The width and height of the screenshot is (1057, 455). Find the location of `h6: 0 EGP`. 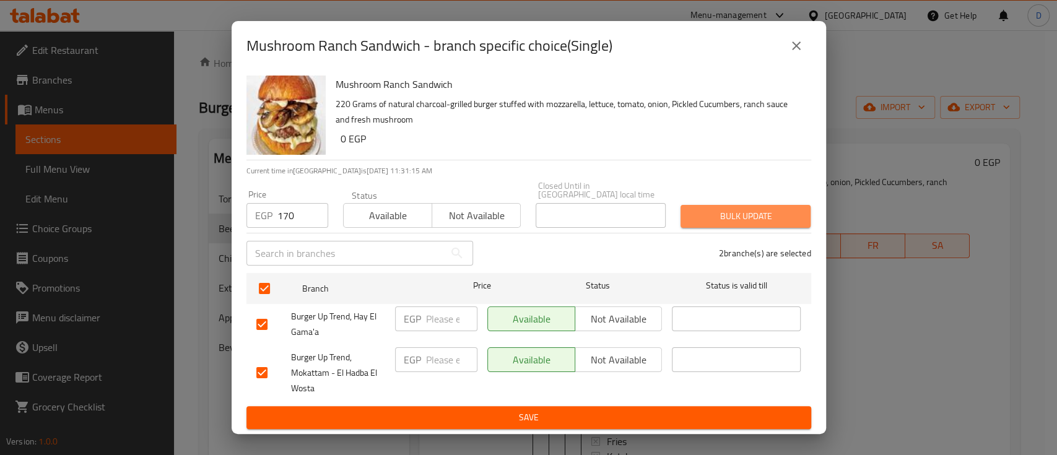

h6: 0 EGP is located at coordinates (571, 139).